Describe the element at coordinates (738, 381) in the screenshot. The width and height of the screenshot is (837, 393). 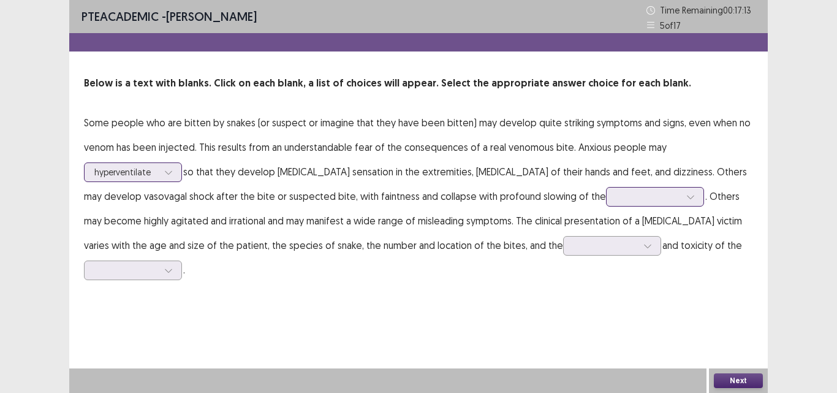
I see `button: Next` at that location.